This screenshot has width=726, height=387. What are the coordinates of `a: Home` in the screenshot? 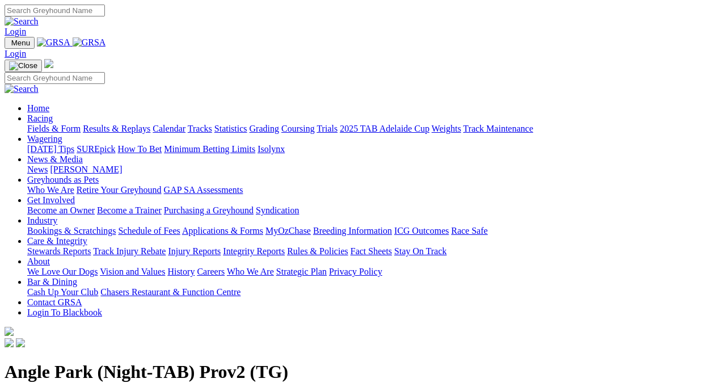 It's located at (38, 108).